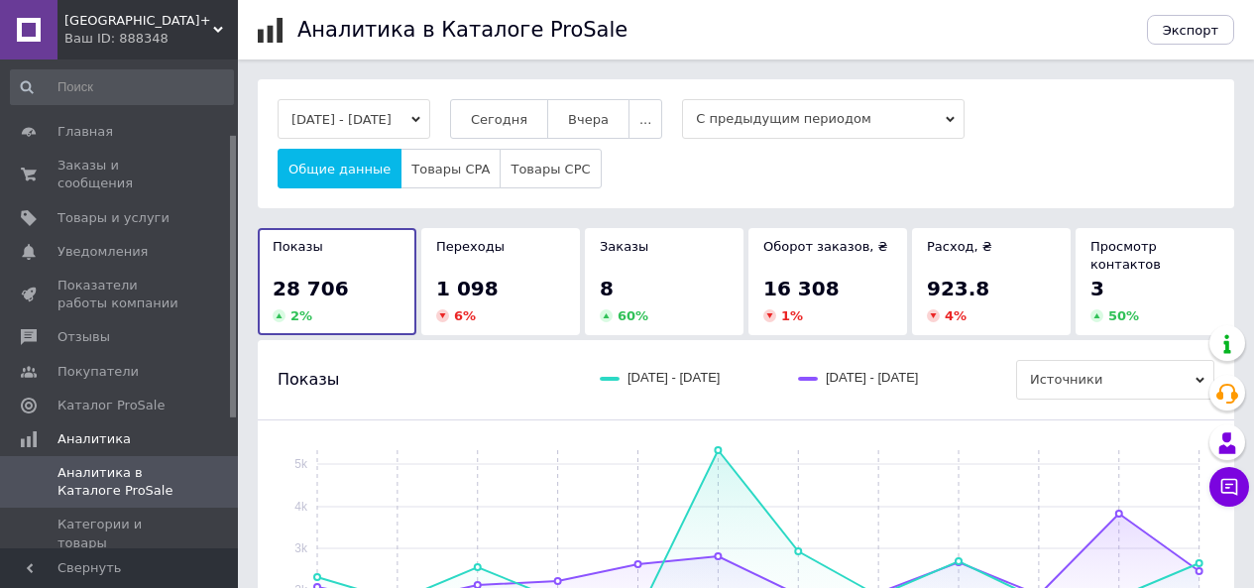 This screenshot has height=588, width=1254. I want to click on span: 60 %, so click(632, 315).